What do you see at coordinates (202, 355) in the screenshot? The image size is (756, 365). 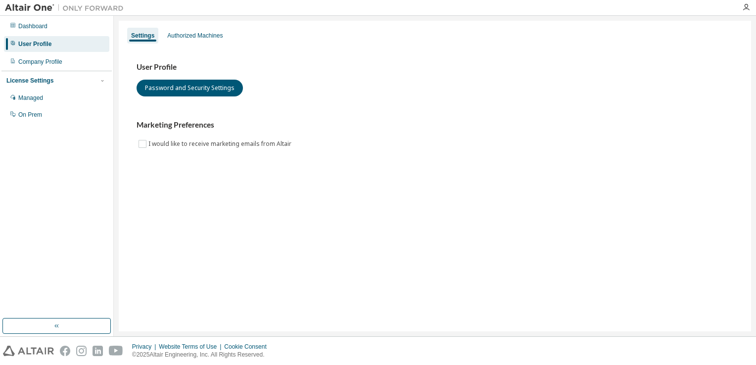 I see `p: © 2025 Altair Engineering, Inc. All Rights Reserved.` at bounding box center [202, 355].